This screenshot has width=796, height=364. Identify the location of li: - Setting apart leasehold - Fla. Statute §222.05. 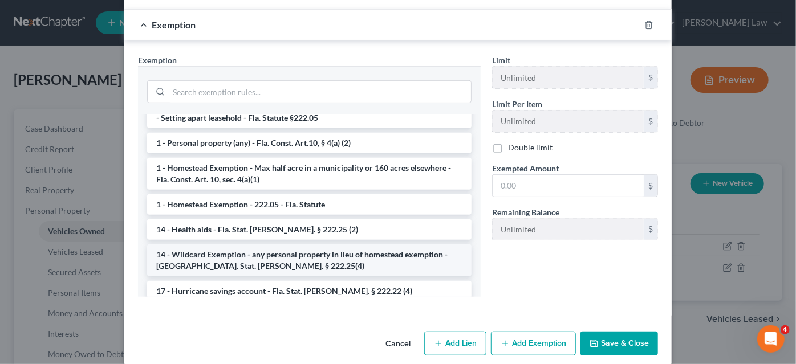
(309, 118).